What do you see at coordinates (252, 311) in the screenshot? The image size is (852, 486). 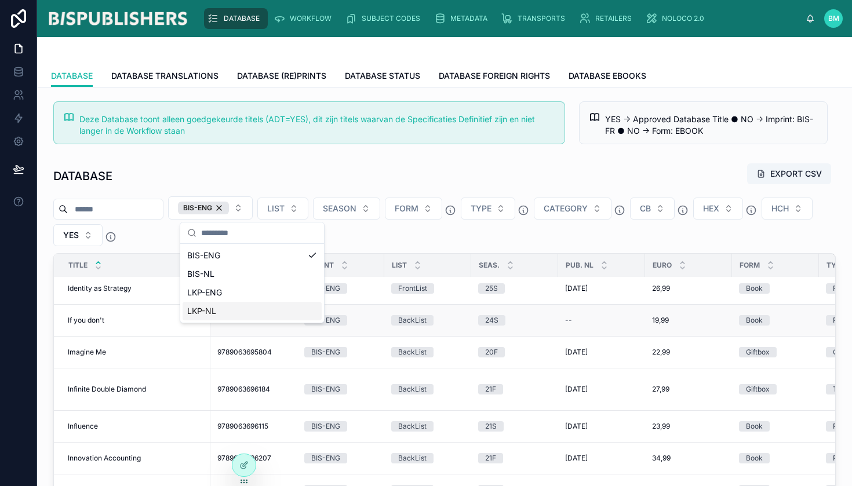 I see `div: LKP-NL` at bounding box center [252, 311].